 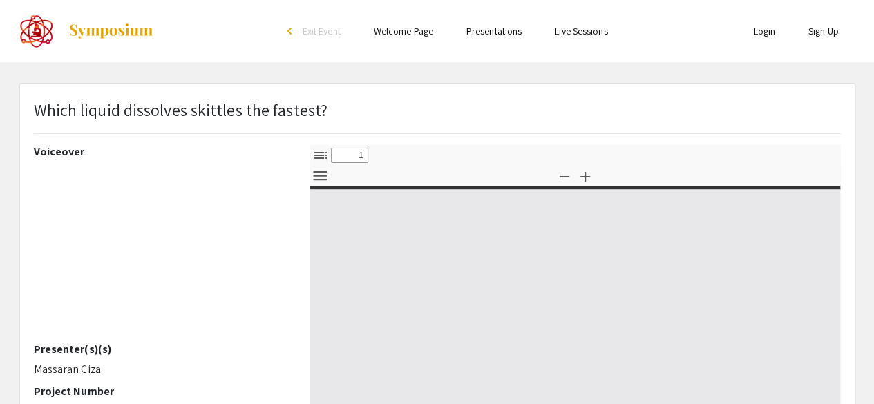 I want to click on a: Welcome Page, so click(x=404, y=31).